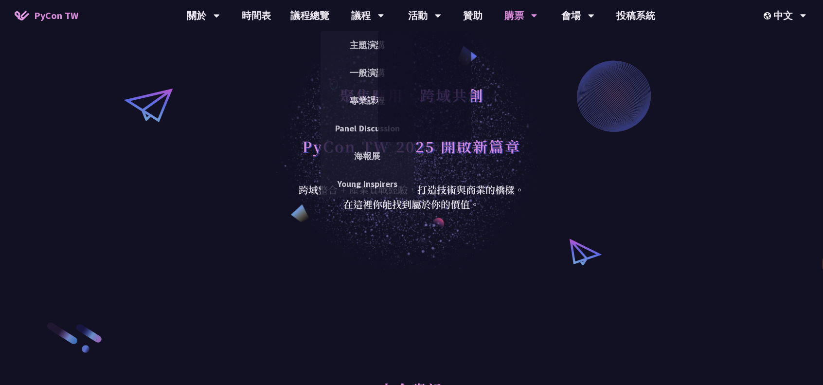  Describe the element at coordinates (411, 146) in the screenshot. I see `h1: PyCon TW 2025 開啟新篇章` at that location.